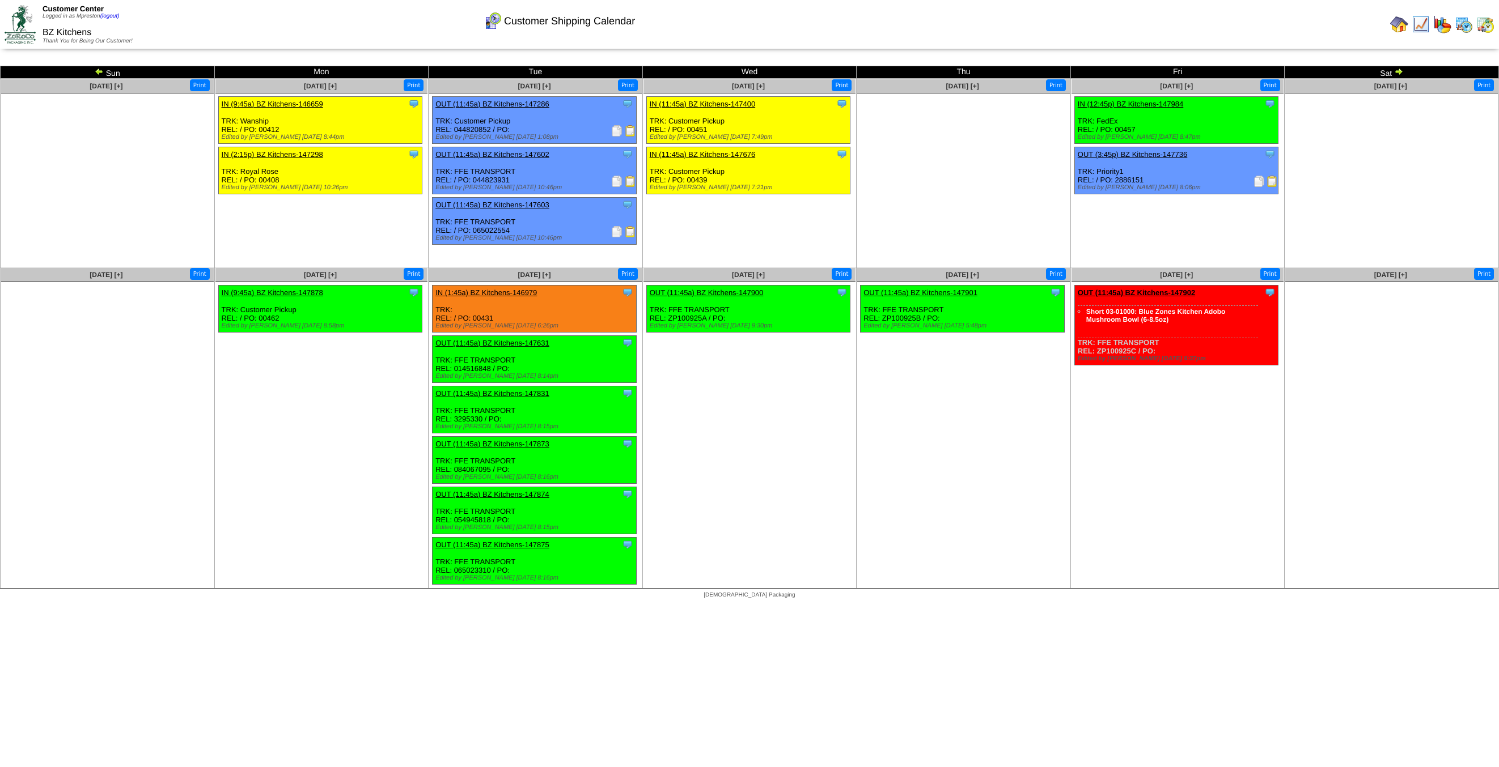  What do you see at coordinates (321, 73) in the screenshot?
I see `td: Mon` at bounding box center [321, 73].